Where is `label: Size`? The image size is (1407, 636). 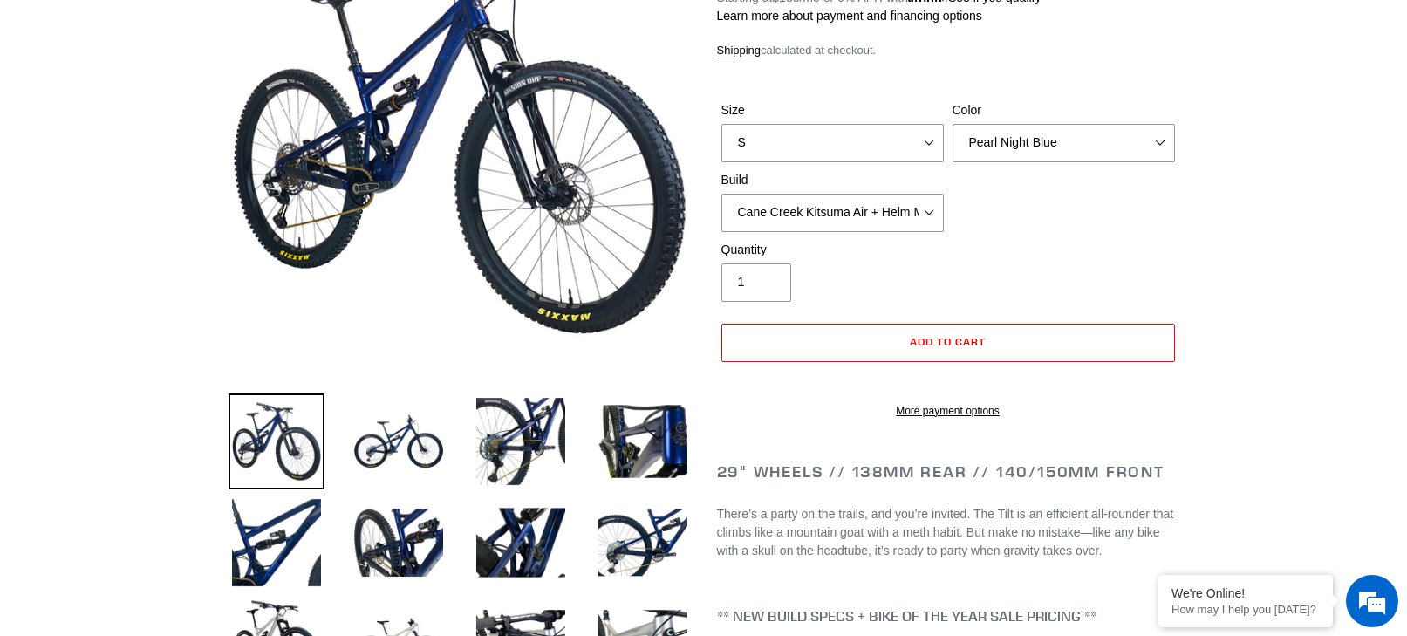 label: Size is located at coordinates (832, 110).